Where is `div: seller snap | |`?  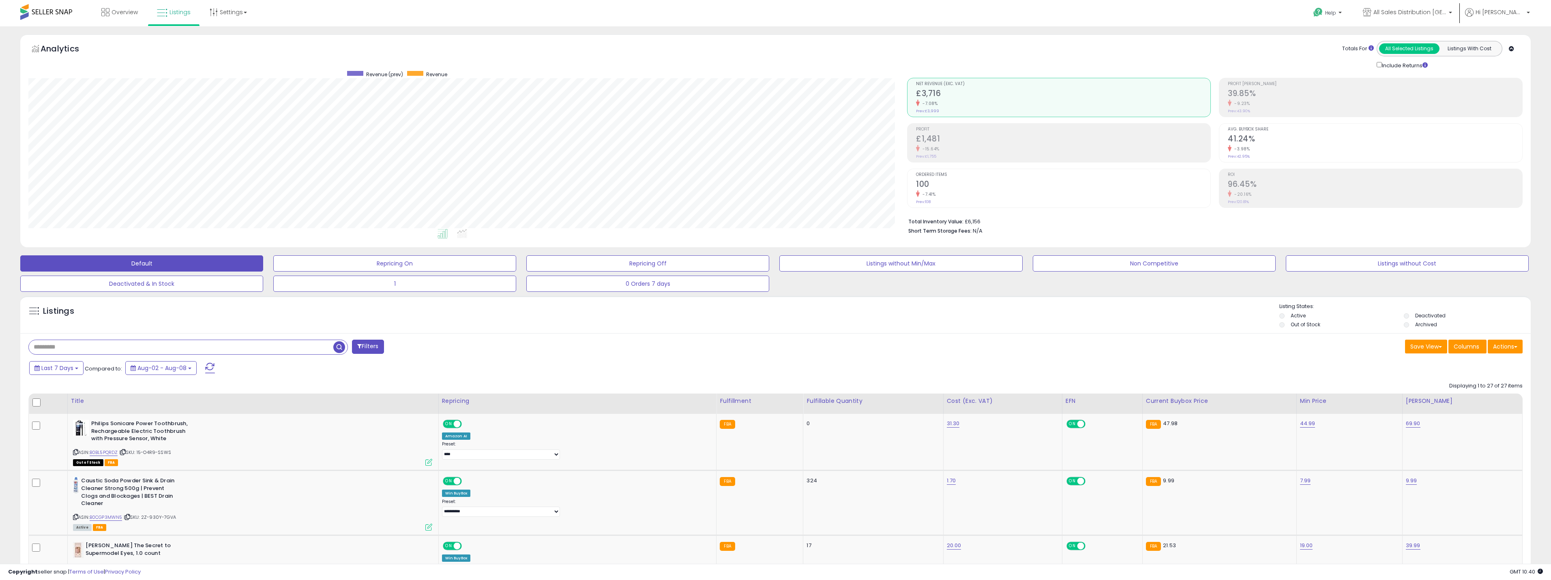
div: seller snap | | is located at coordinates (74, 572).